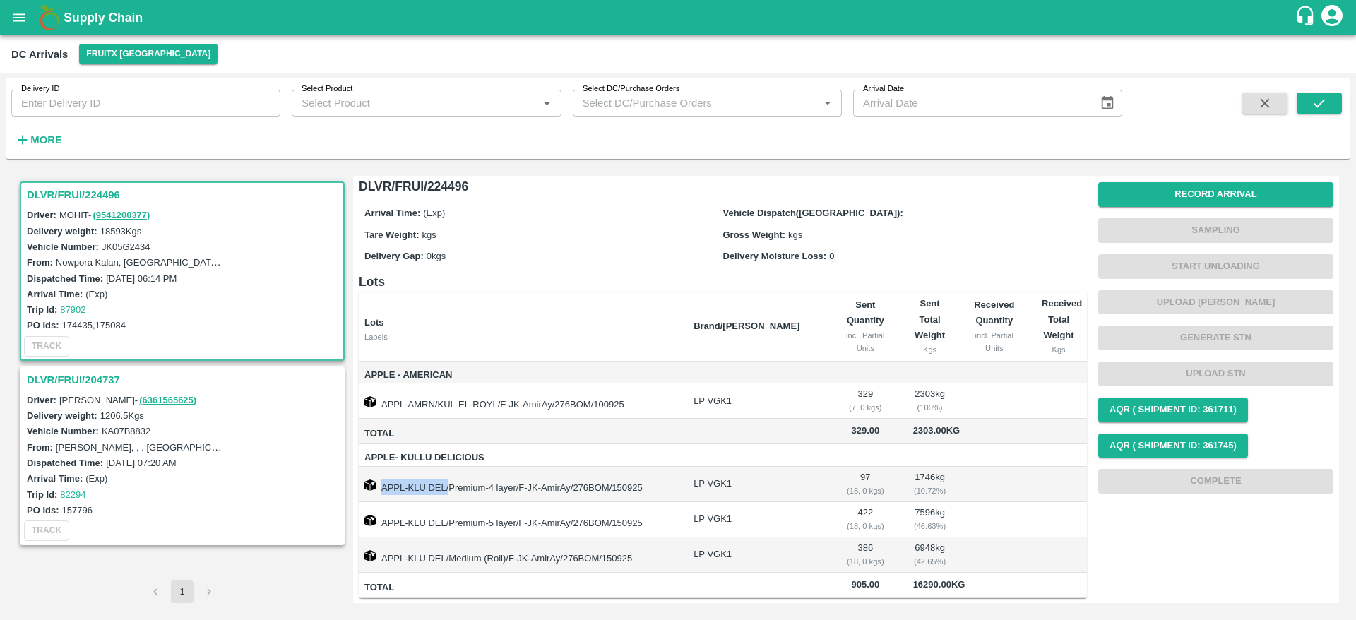 Image resolution: width=1356 pixels, height=620 pixels. I want to click on button: Record Arrival, so click(1216, 194).